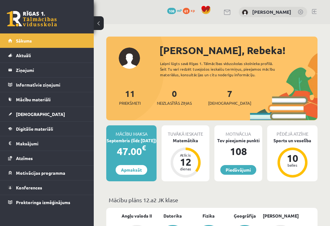 This screenshot has height=226, width=330. I want to click on a: Piedāvājumi, so click(238, 170).